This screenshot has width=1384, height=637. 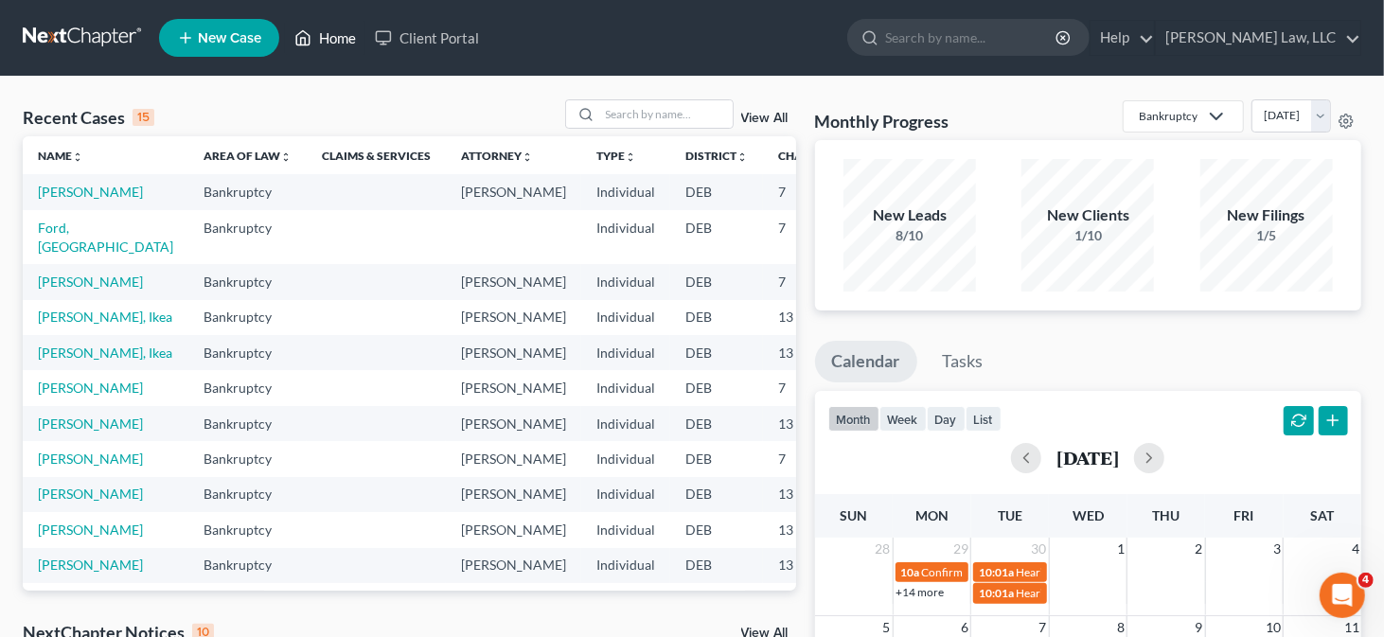 I want to click on a: Nameunfold_more, so click(x=61, y=155).